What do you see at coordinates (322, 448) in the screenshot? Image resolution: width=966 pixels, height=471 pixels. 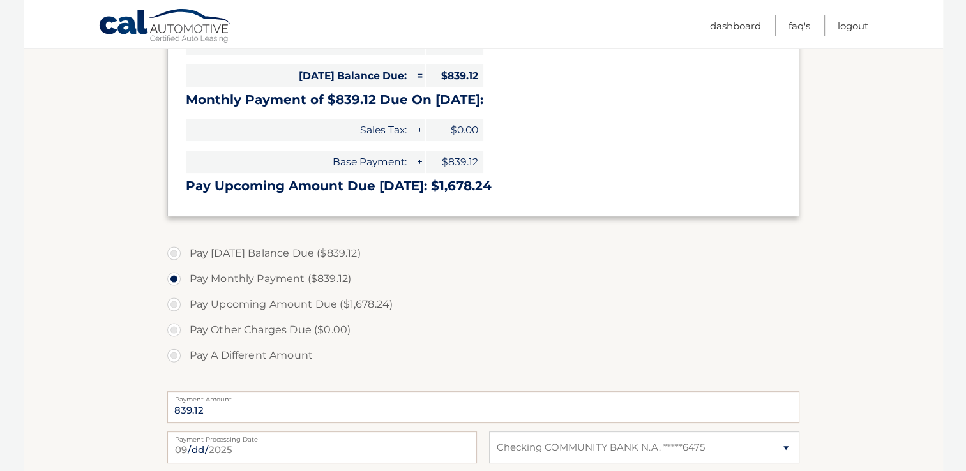 I see `input: Payment Date` at bounding box center [322, 448].